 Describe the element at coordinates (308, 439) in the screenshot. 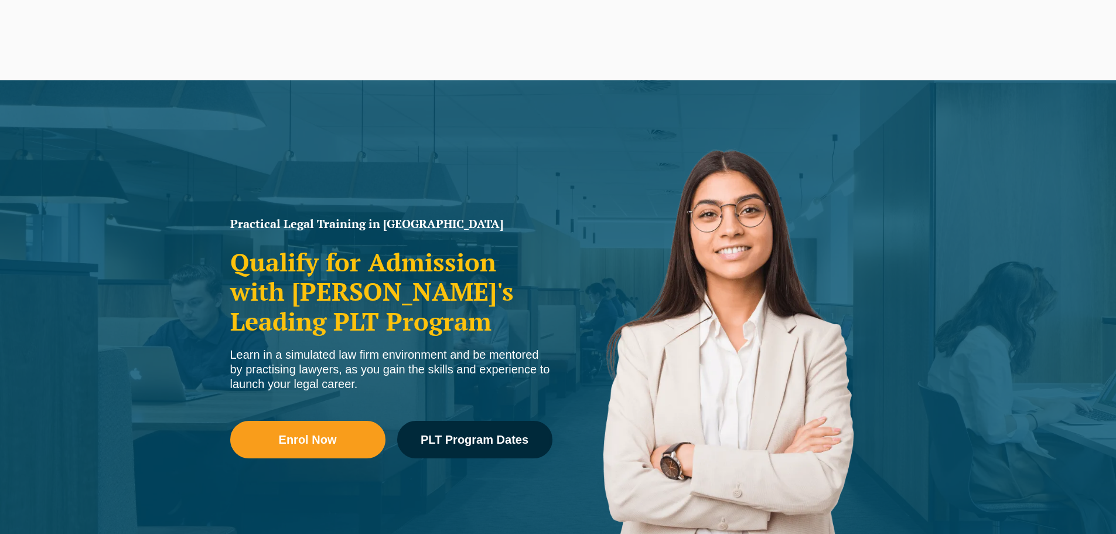

I see `span: Enrol Now` at that location.